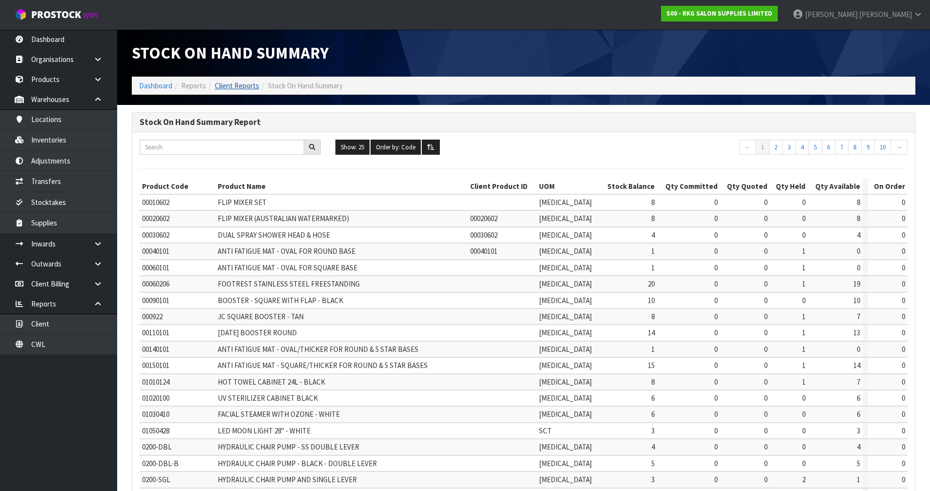 The image size is (930, 491). I want to click on a: Dashboard, so click(156, 85).